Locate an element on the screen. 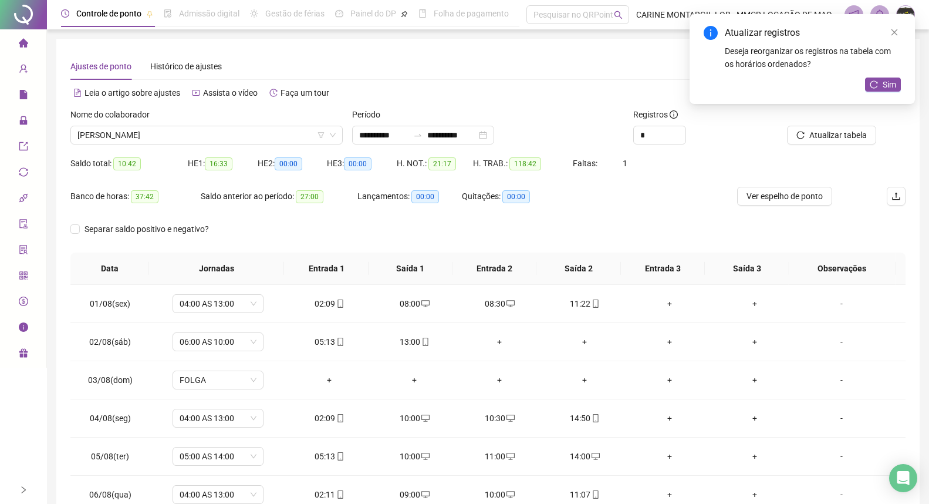 This screenshot has height=504, width=929. span: to is located at coordinates (418, 135).